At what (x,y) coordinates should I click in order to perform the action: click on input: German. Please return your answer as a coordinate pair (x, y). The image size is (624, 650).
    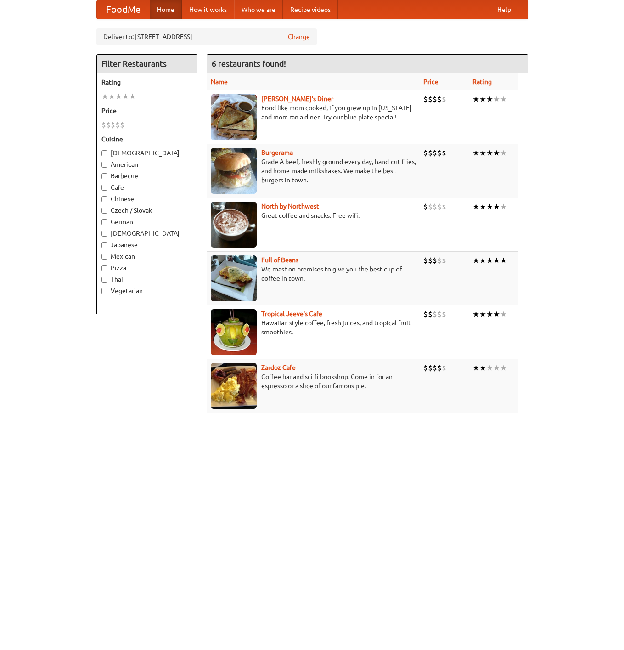
    Looking at the image, I should click on (104, 222).